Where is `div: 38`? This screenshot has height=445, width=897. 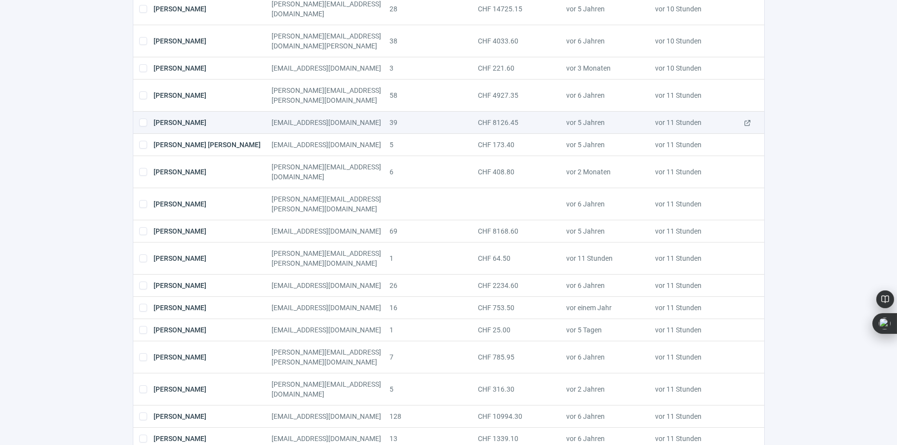
div: 38 is located at coordinates (434, 41).